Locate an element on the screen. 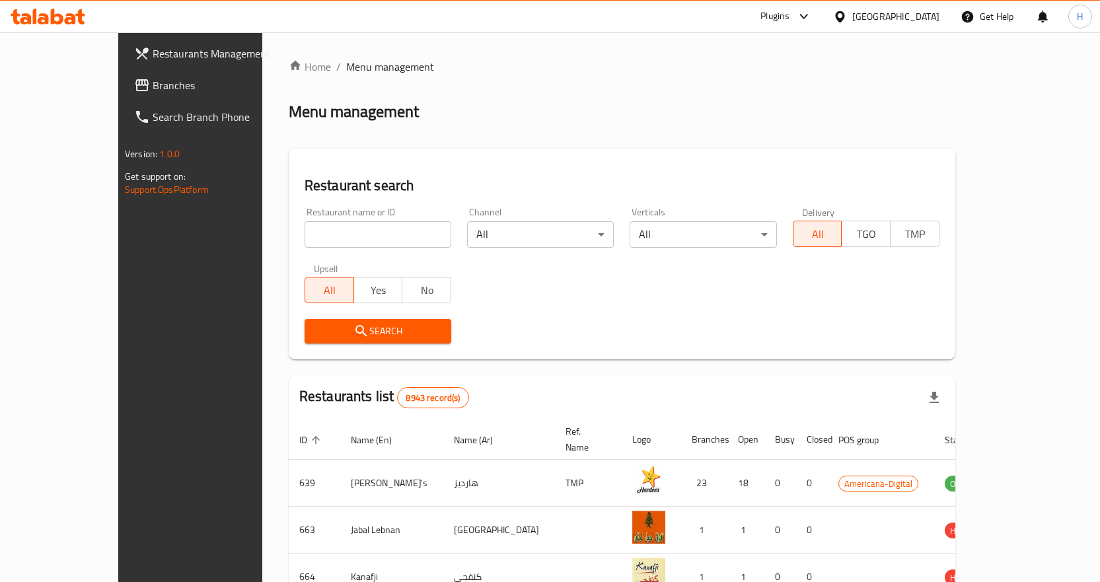  nav: breadcrumb is located at coordinates (622, 67).